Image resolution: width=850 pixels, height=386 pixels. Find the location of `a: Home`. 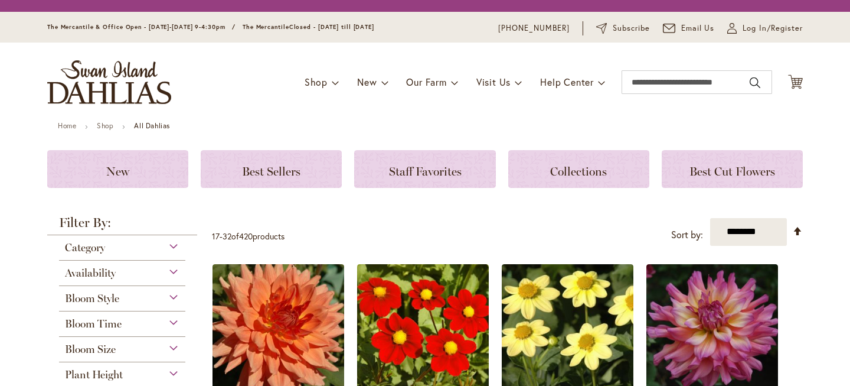

a: Home is located at coordinates (67, 125).